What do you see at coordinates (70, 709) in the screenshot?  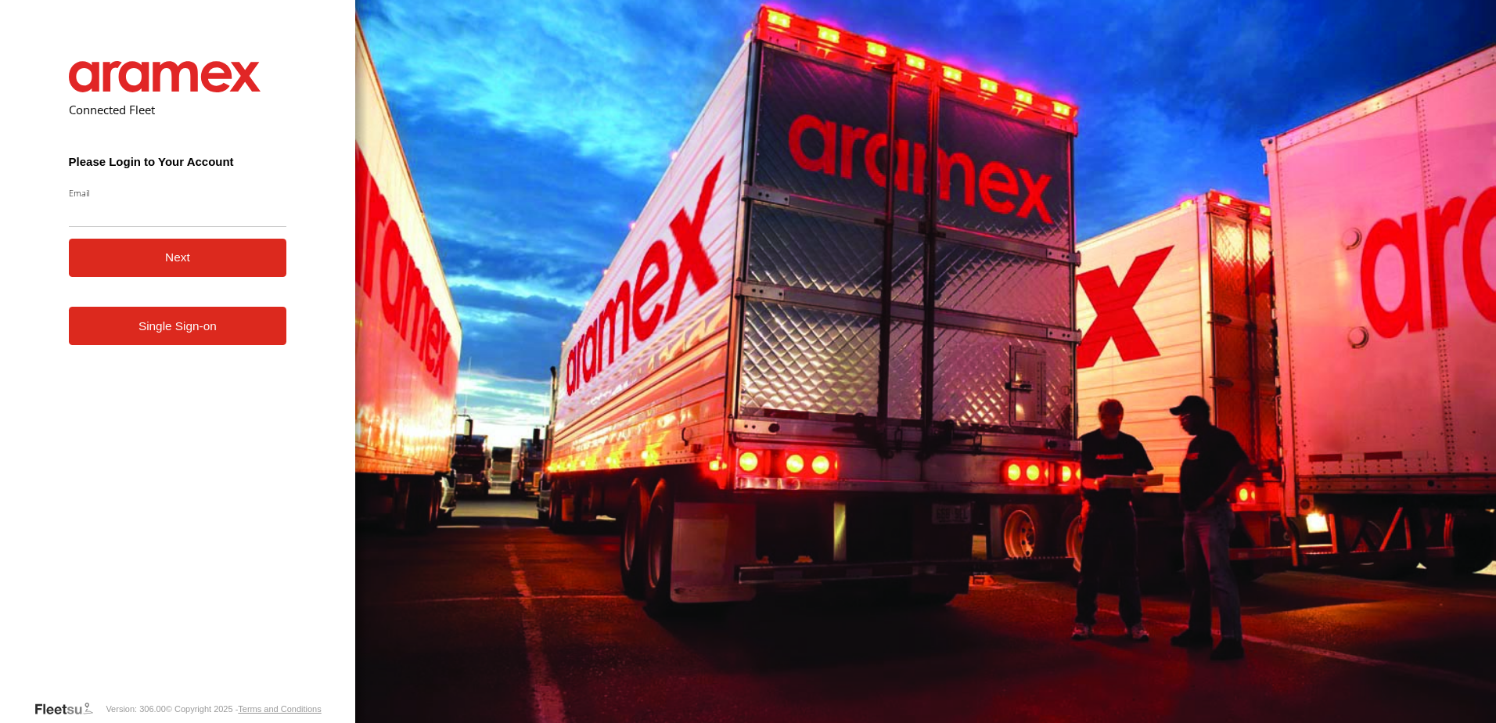 I see `a: Visit our Website` at bounding box center [70, 709].